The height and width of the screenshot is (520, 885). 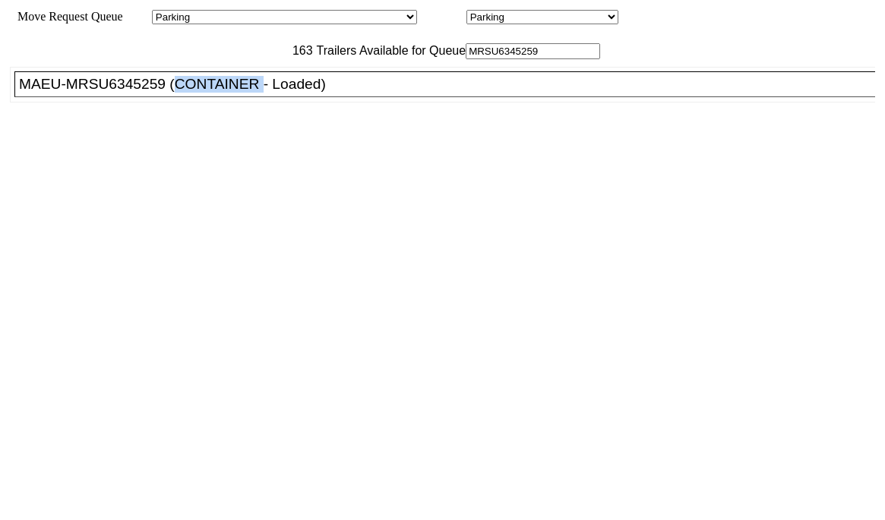 What do you see at coordinates (390, 50) in the screenshot?
I see `span: Trailers Available for Queue` at bounding box center [390, 50].